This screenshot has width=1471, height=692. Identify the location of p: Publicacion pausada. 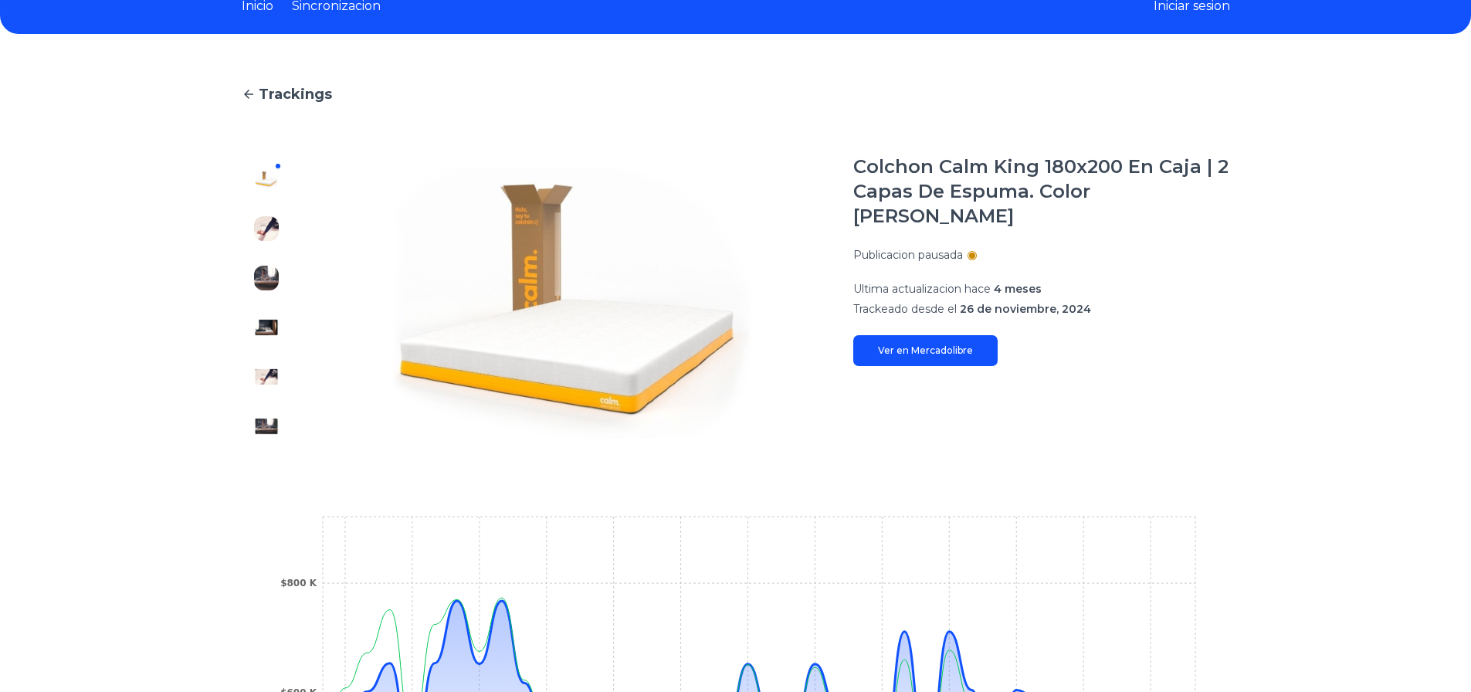
(908, 255).